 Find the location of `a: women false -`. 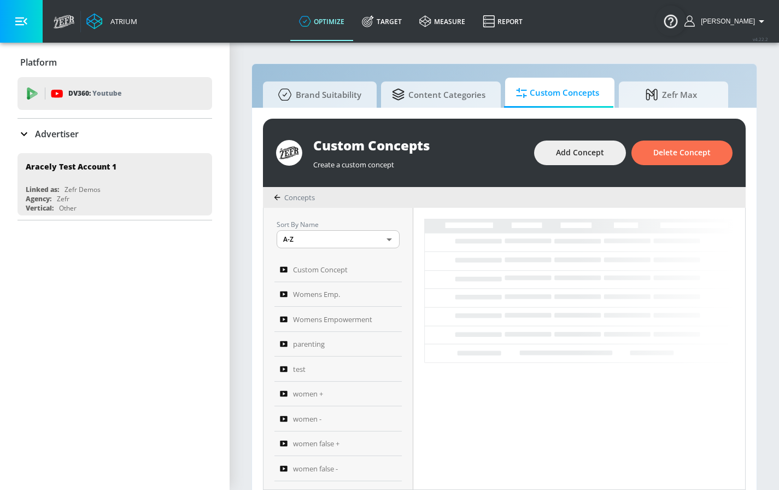

a: women false - is located at coordinates (338, 469).